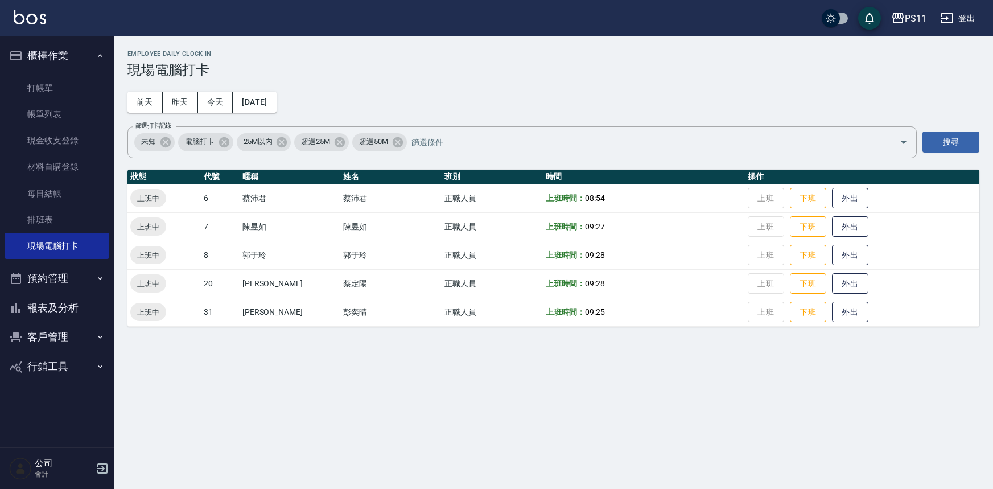  I want to click on td: 彭奕晴, so click(391, 312).